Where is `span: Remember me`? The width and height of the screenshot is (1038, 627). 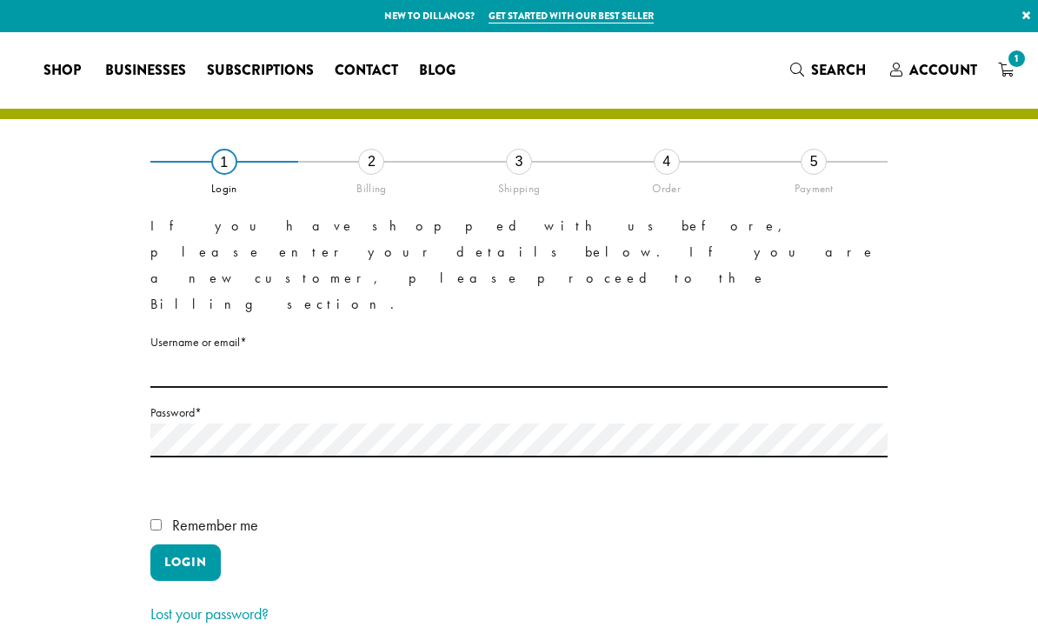
span: Remember me is located at coordinates (215, 524).